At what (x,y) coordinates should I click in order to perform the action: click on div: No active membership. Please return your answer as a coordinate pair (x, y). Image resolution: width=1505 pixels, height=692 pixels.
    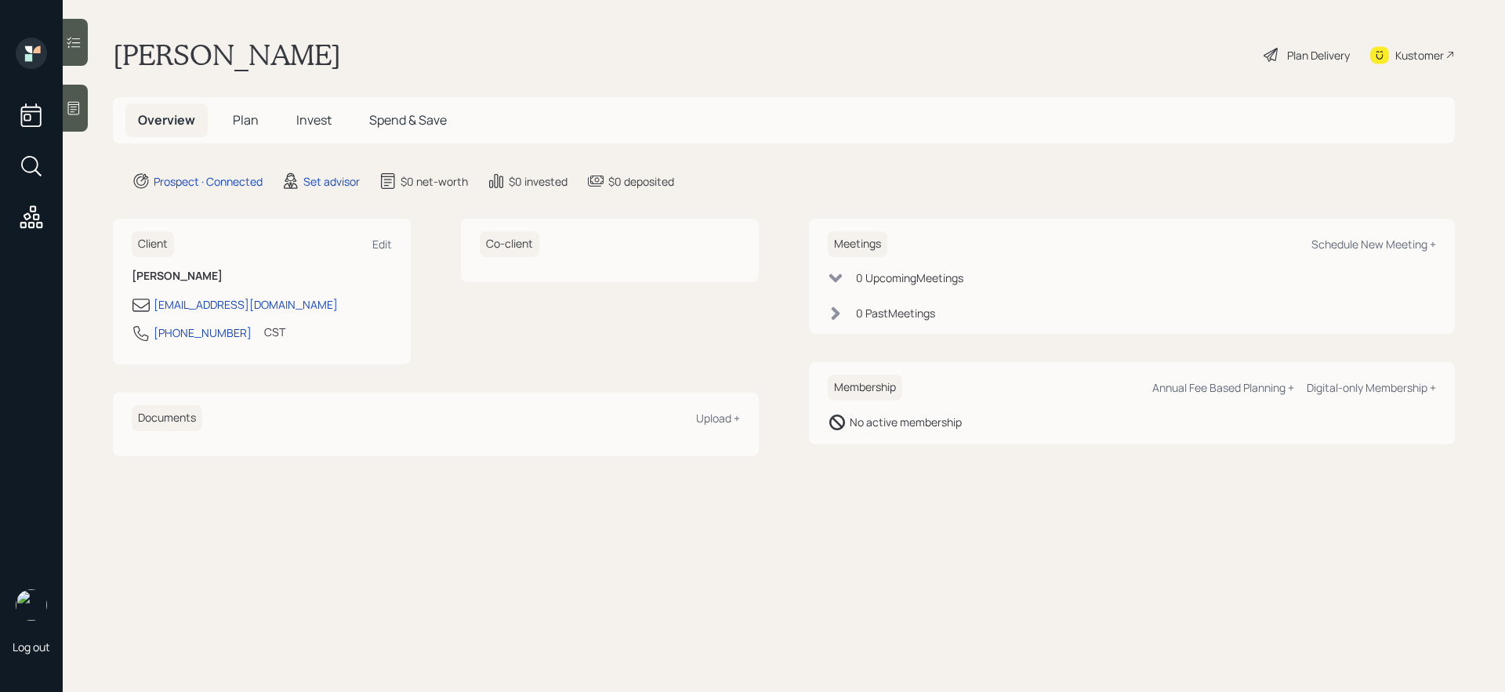
    Looking at the image, I should click on (905, 422).